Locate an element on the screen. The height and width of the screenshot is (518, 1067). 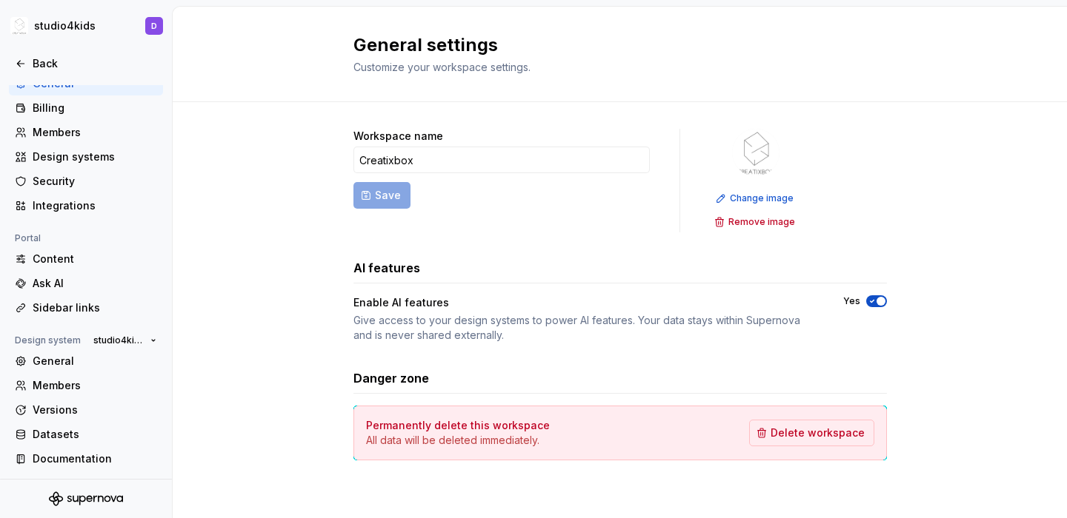
h3: Danger zone is located at coordinates (391, 378).